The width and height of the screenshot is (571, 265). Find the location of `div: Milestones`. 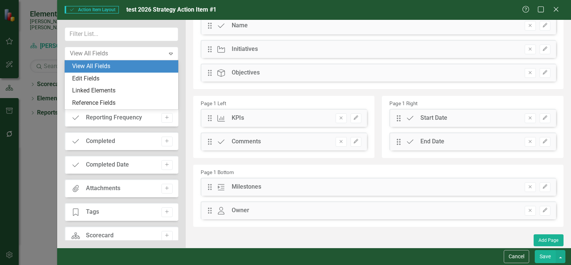

div: Milestones is located at coordinates (246, 186).